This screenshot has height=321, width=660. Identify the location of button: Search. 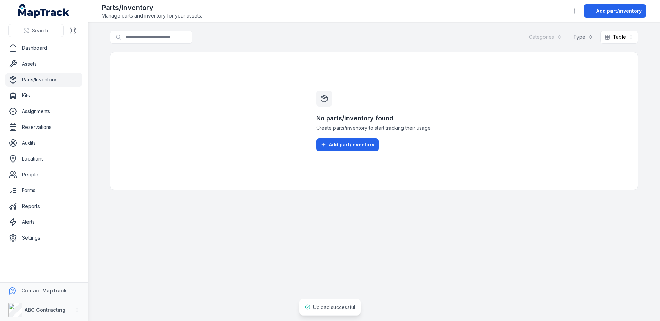
(36, 31).